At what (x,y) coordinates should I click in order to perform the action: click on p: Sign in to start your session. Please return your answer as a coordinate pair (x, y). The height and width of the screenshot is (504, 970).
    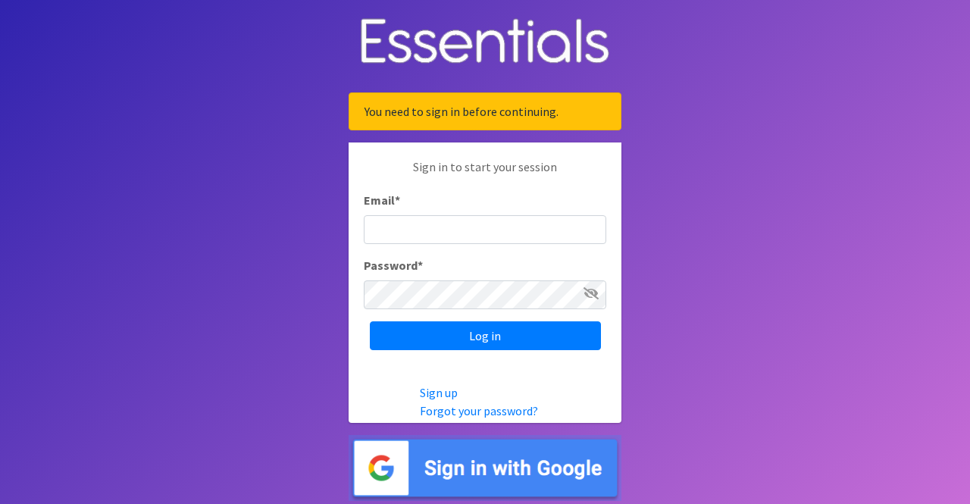
    Looking at the image, I should click on (485, 174).